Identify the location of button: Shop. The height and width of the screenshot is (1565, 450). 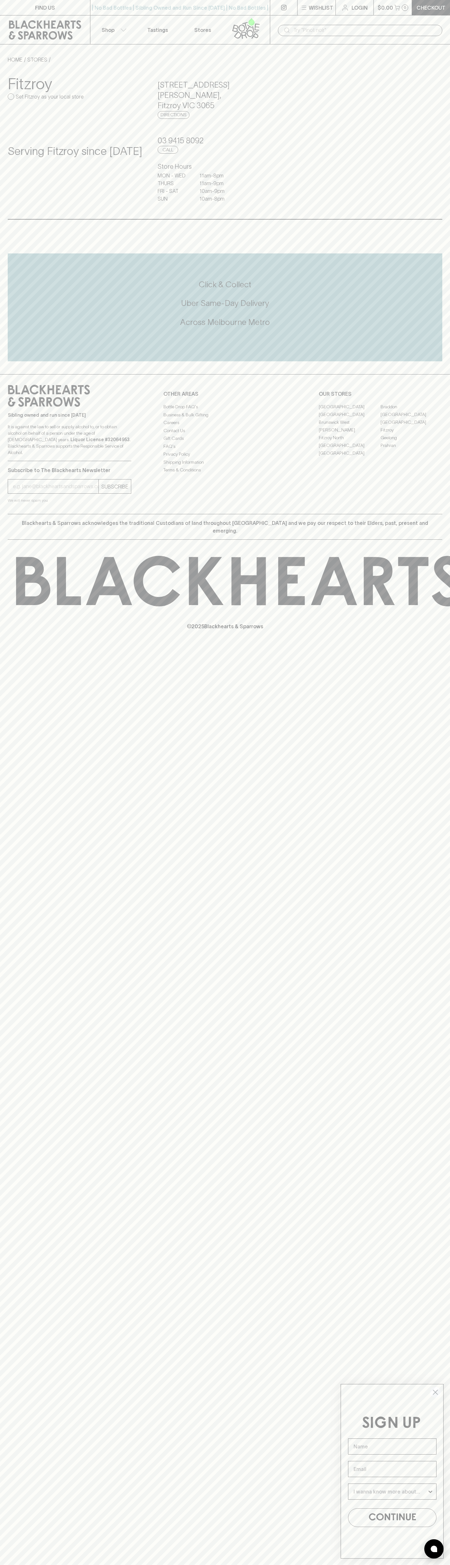
(113, 30).